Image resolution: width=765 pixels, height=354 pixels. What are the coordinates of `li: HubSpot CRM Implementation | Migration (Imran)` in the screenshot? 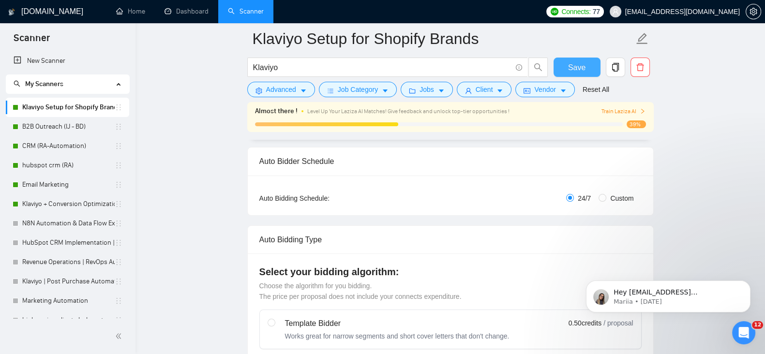 It's located at (67, 243).